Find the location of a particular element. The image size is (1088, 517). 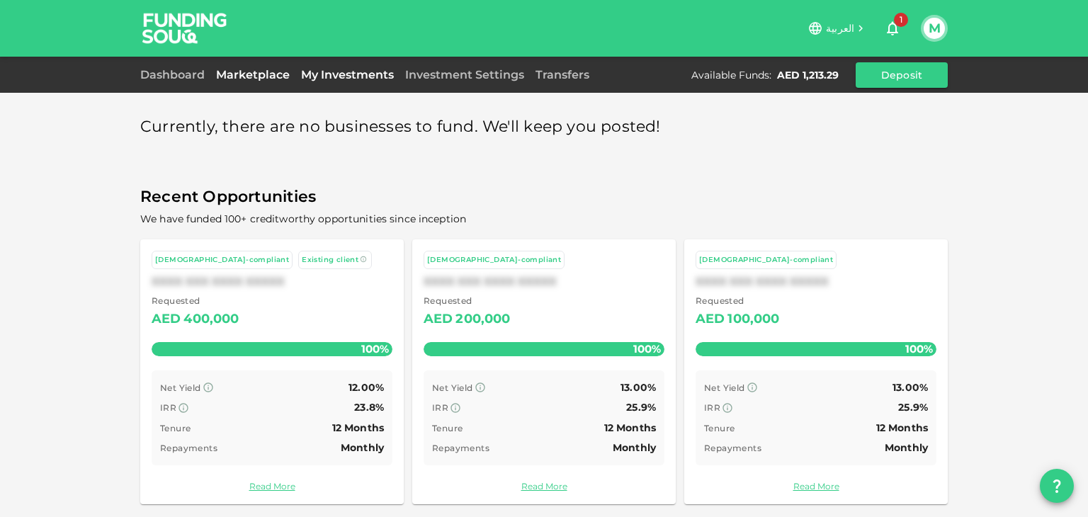

button: Deposit is located at coordinates (901, 75).